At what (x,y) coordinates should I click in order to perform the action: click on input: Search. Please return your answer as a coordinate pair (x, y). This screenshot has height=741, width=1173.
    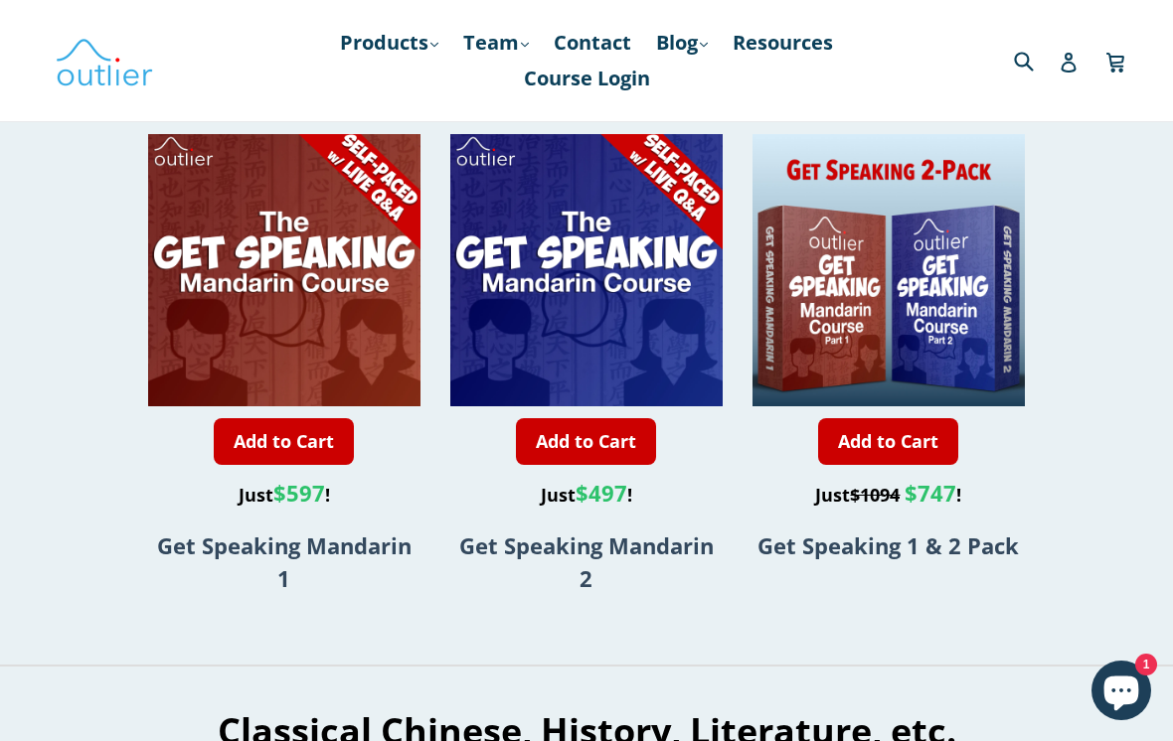
    Looking at the image, I should click on (1036, 60).